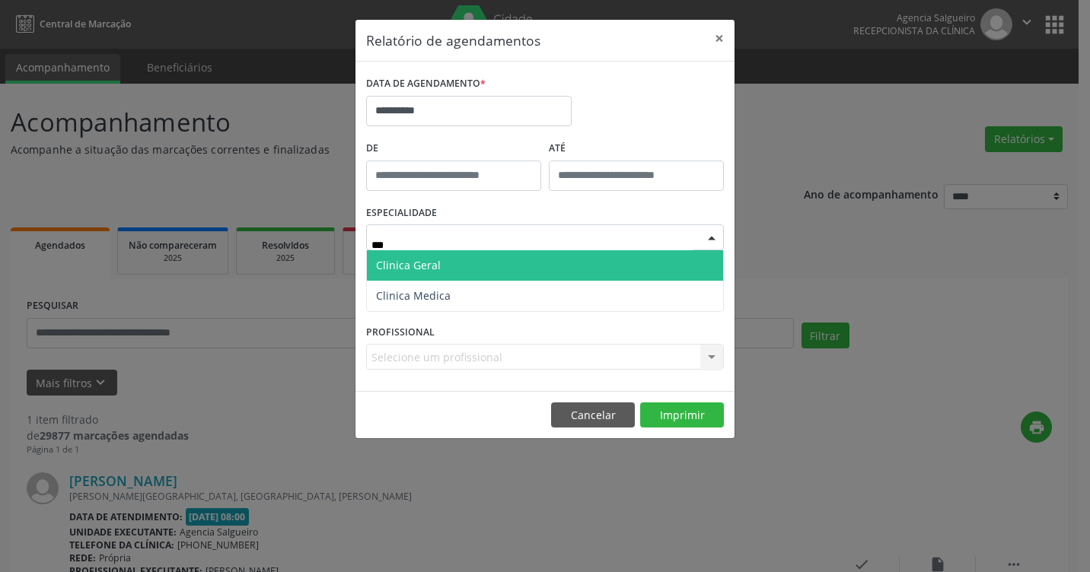  Describe the element at coordinates (593, 415) in the screenshot. I see `button: Cancelar` at that location.